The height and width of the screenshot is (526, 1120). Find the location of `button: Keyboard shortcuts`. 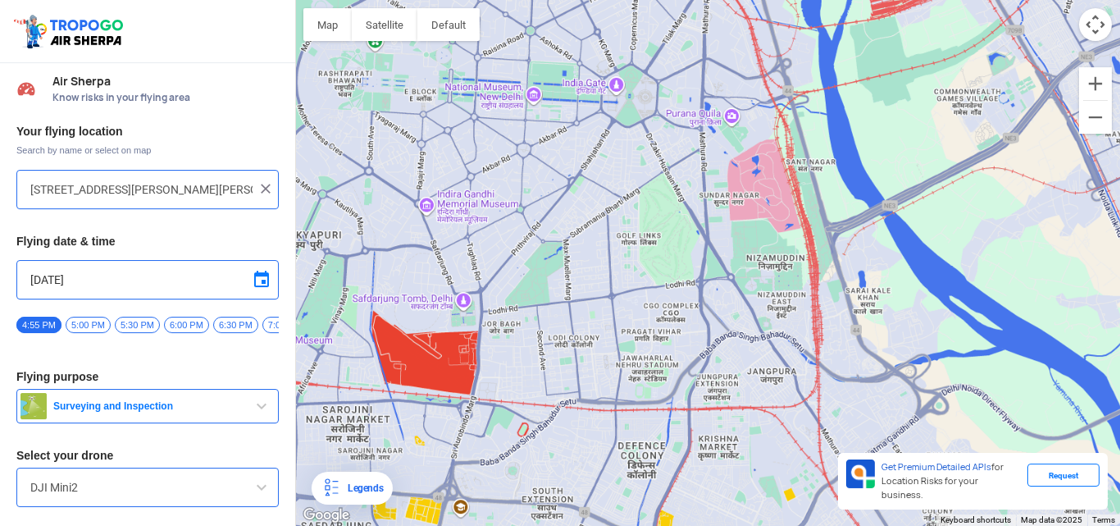

button: Keyboard shortcuts is located at coordinates (976, 520).